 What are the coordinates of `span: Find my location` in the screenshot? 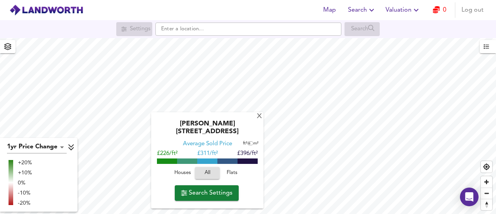 It's located at (487, 166).